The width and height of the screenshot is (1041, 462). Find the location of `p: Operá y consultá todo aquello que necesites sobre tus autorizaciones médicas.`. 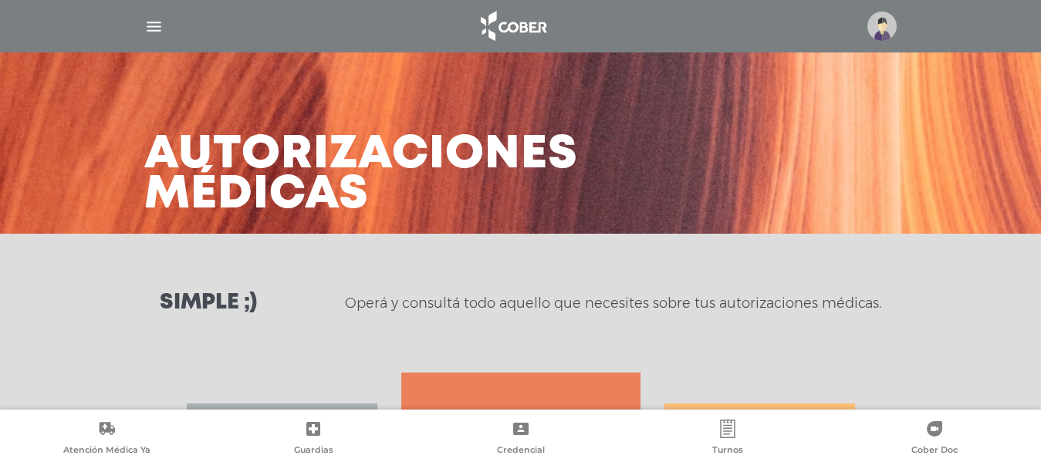

p: Operá y consultá todo aquello que necesites sobre tus autorizaciones médicas. is located at coordinates (613, 303).